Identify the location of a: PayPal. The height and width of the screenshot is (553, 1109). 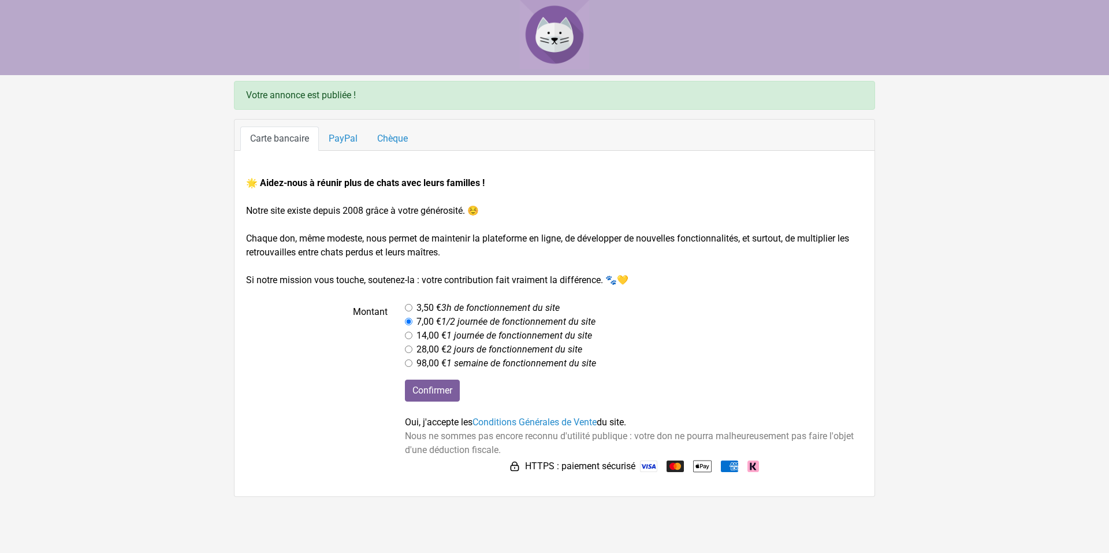
(343, 139).